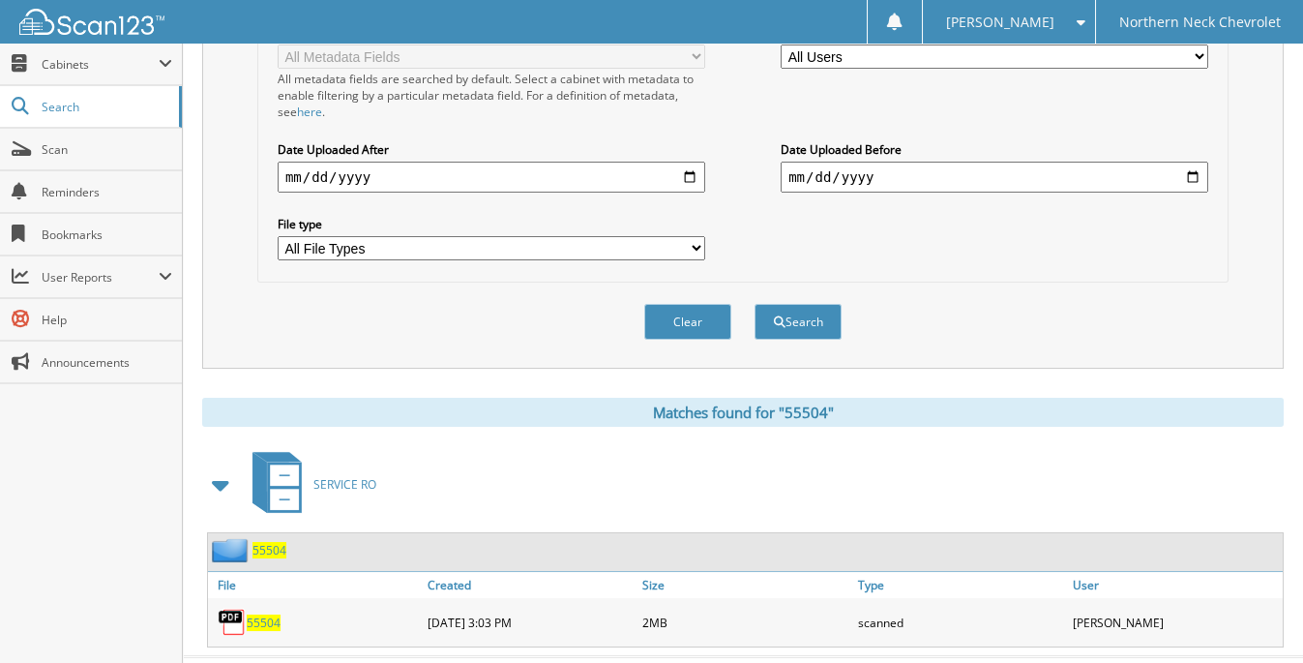 This screenshot has height=663, width=1303. I want to click on span: User Reports, so click(100, 277).